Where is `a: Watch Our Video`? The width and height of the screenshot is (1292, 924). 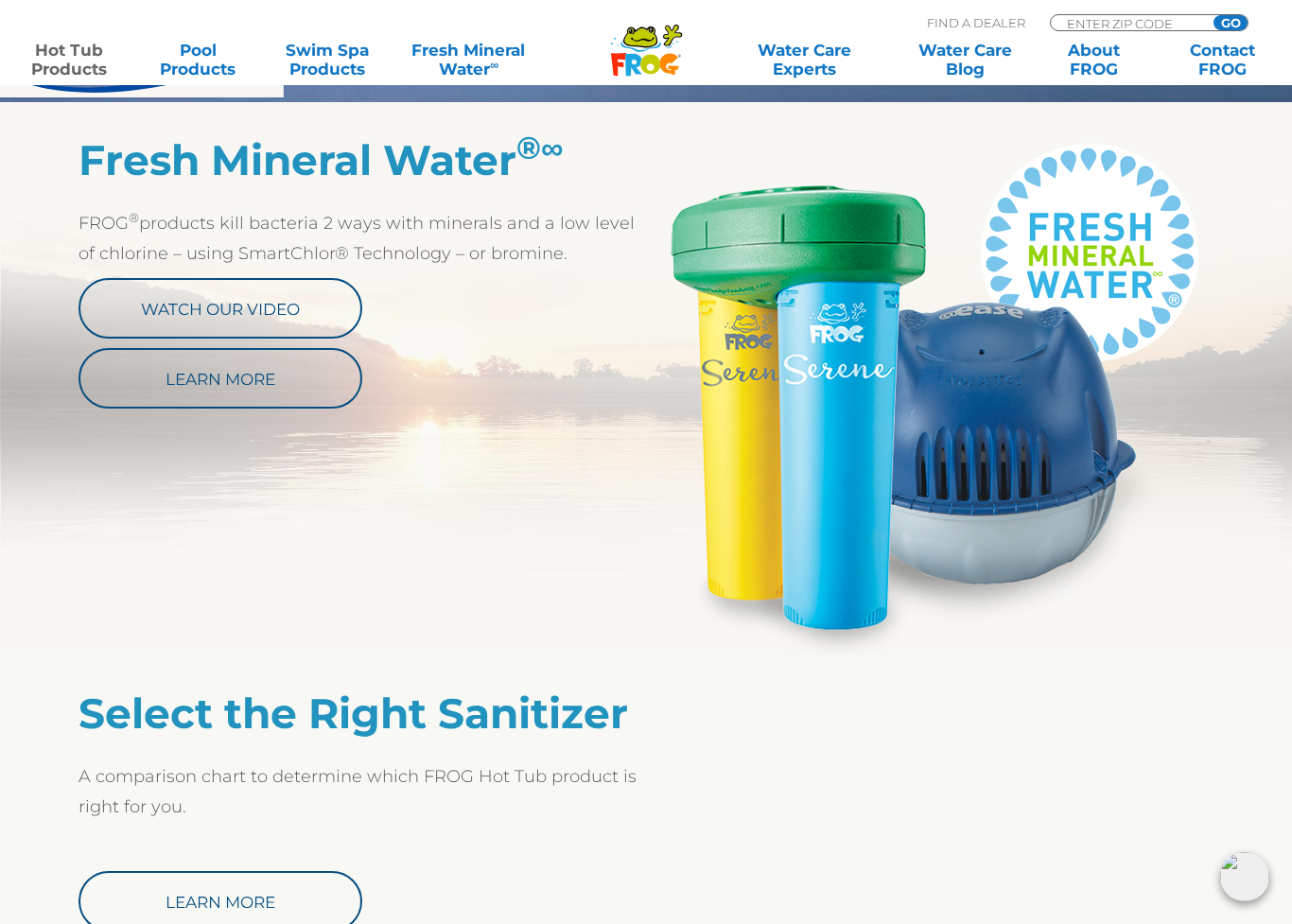
a: Watch Our Video is located at coordinates (221, 309).